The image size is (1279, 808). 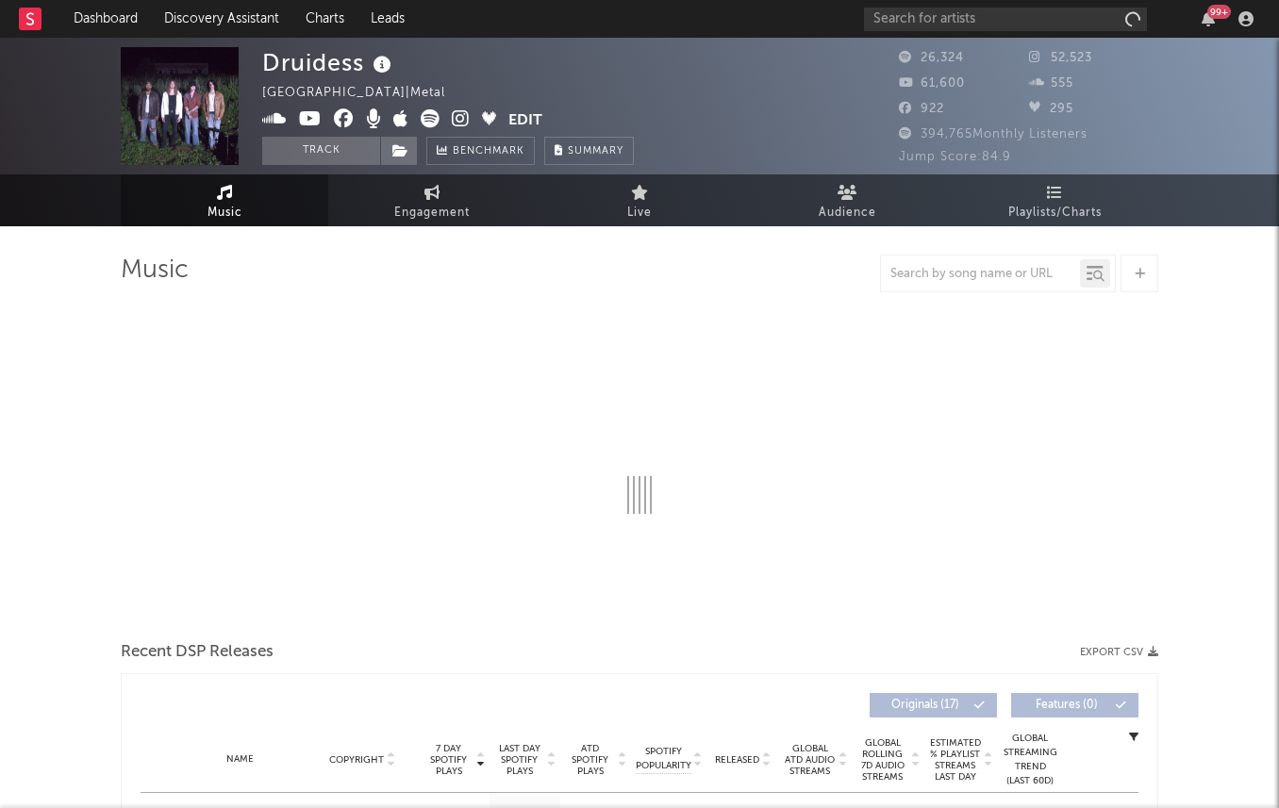 I want to click on div: Druidess, so click(x=329, y=62).